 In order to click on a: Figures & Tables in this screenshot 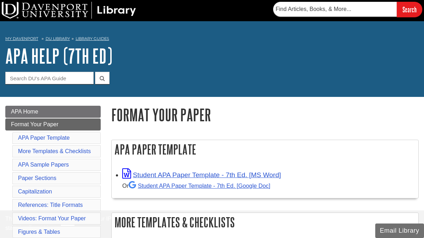, I will do `click(39, 232)`.